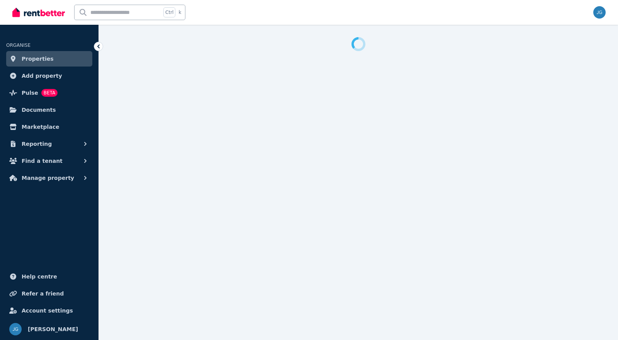 This screenshot has width=618, height=340. What do you see at coordinates (49, 161) in the screenshot?
I see `button: Find a tenant` at bounding box center [49, 161].